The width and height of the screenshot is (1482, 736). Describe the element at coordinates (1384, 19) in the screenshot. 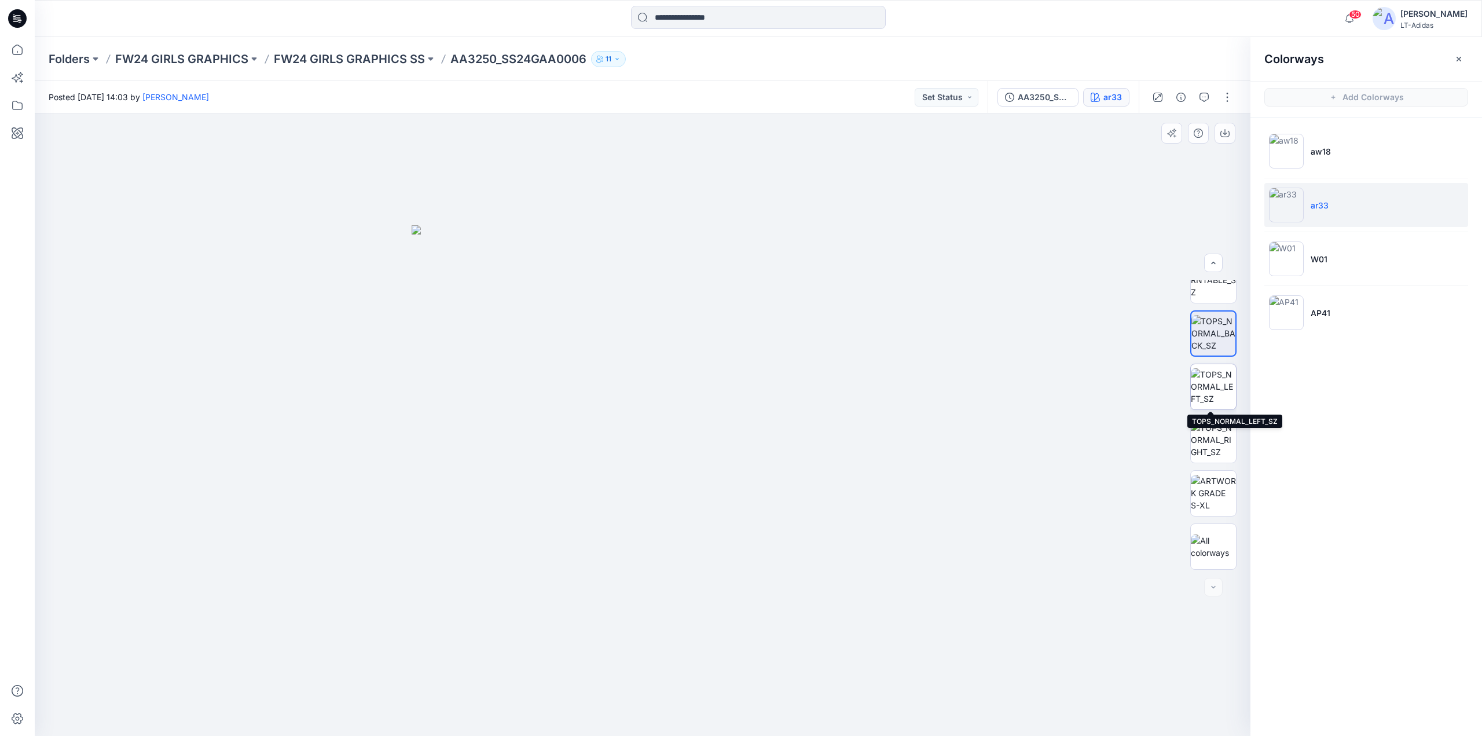

I see `img: avatar` at that location.